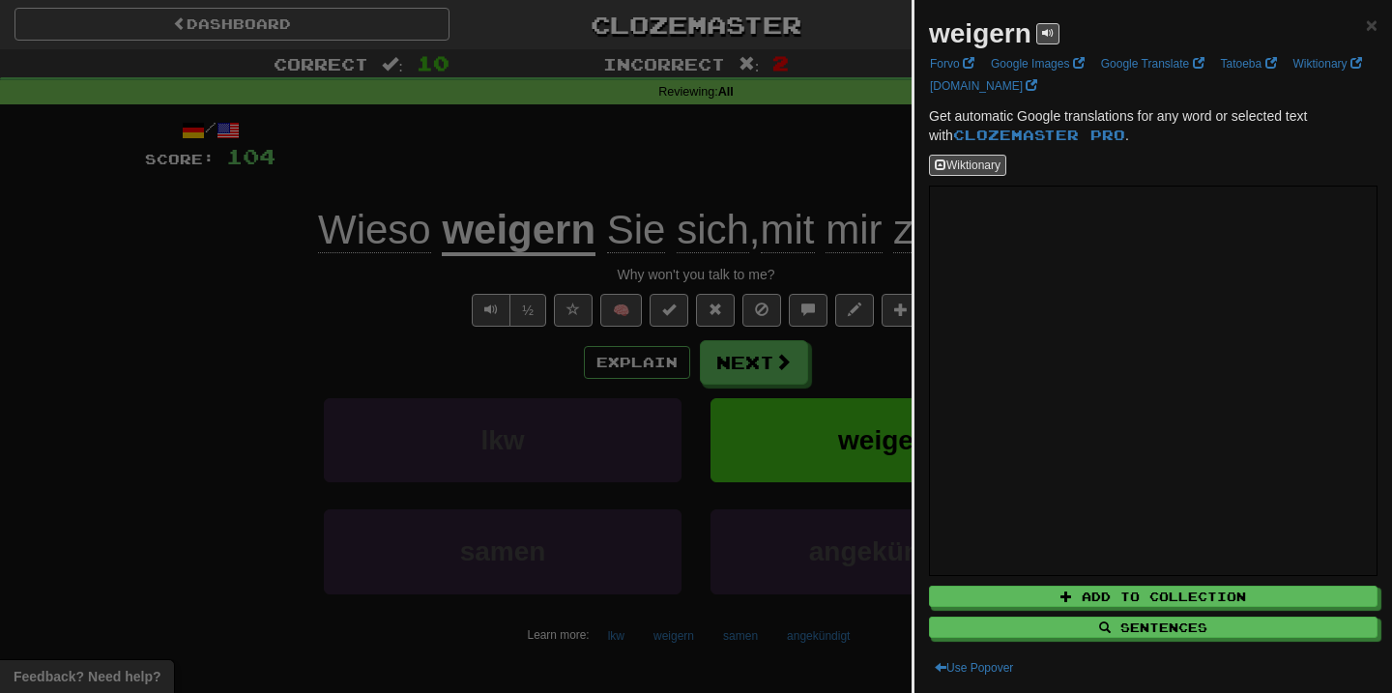  What do you see at coordinates (967, 165) in the screenshot?
I see `button: Wiktionary` at bounding box center [967, 165].